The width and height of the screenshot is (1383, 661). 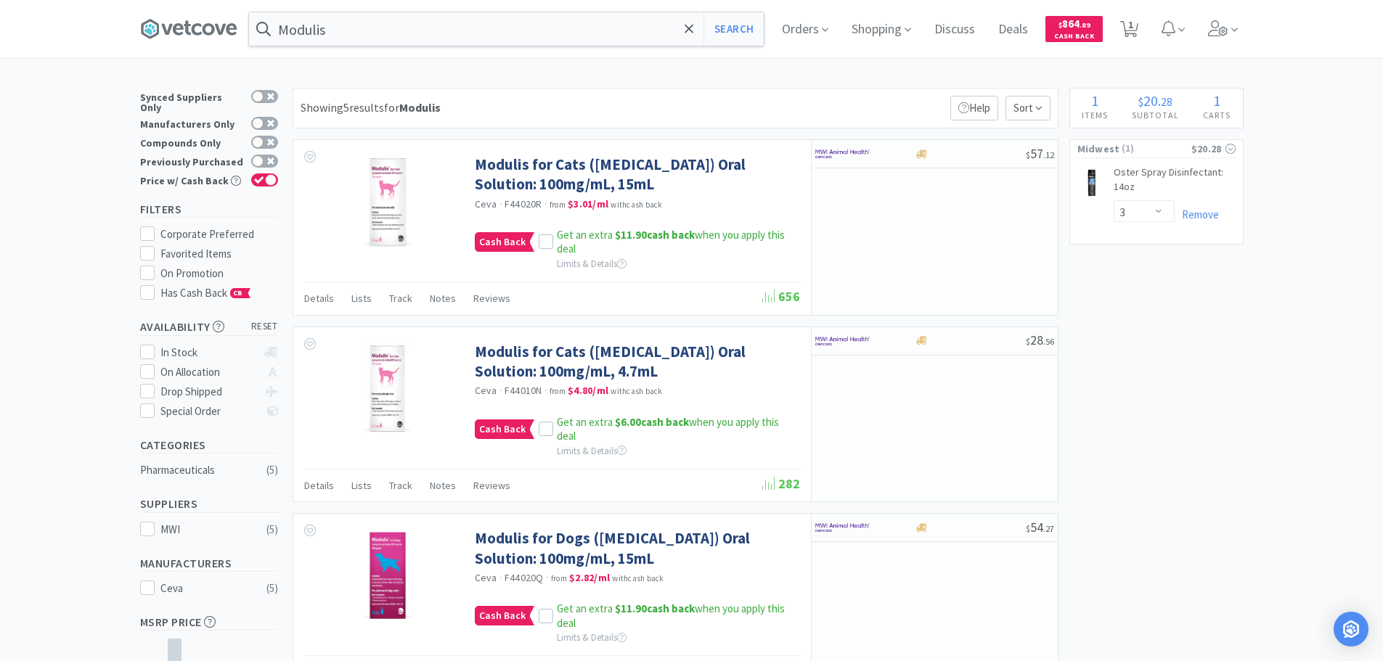 What do you see at coordinates (387, 576) in the screenshot?
I see `img: b582db6120ea444c9c4a2dc40e8f1323_639092.png` at bounding box center [387, 576].